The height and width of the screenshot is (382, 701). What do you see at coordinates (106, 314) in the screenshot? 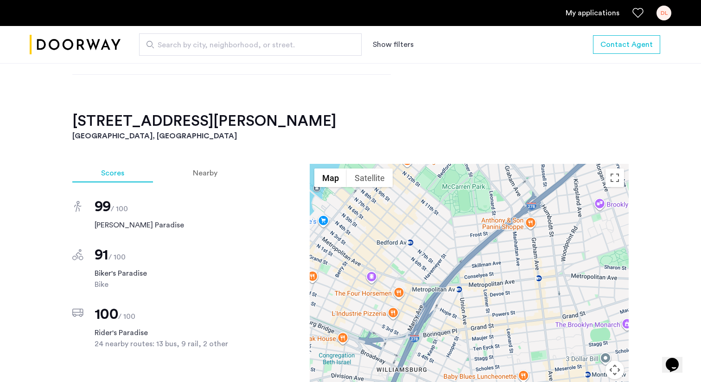
I see `span: 100` at bounding box center [106, 314].